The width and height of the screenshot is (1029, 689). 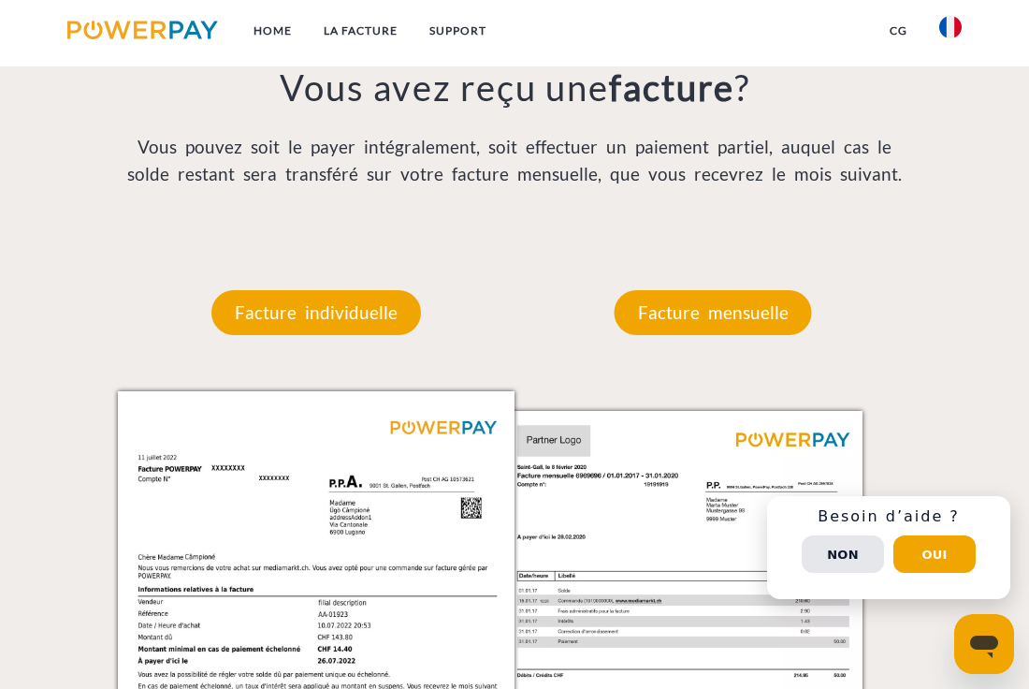 I want to click on button: Non, so click(x=843, y=554).